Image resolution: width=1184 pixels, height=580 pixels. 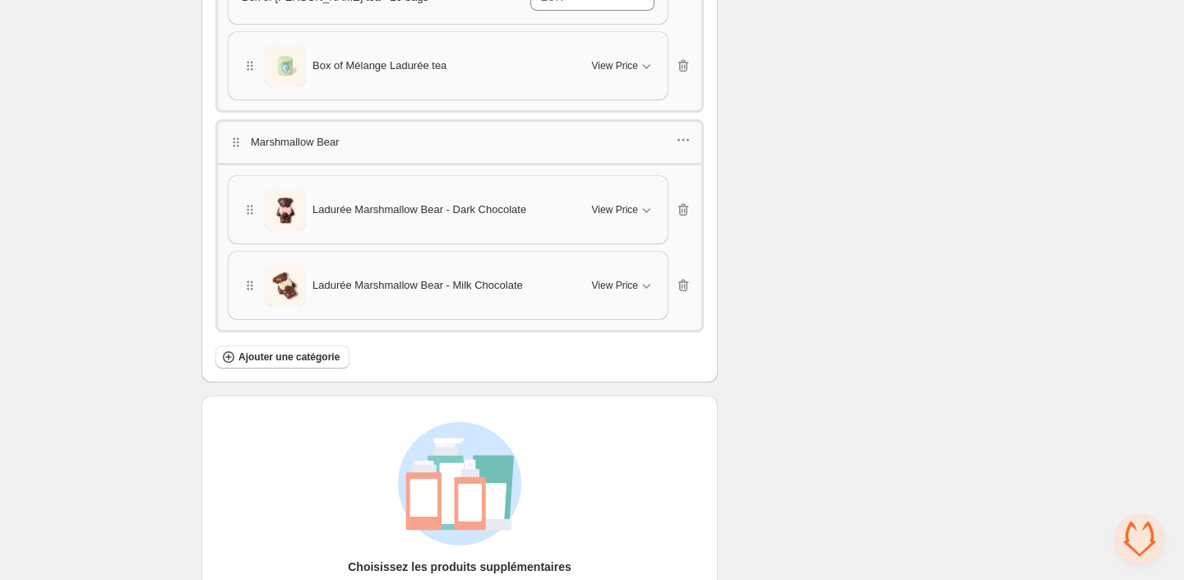 What do you see at coordinates (285, 66) in the screenshot?
I see `img: Box of Mélange Ladurée tea` at bounding box center [285, 66].